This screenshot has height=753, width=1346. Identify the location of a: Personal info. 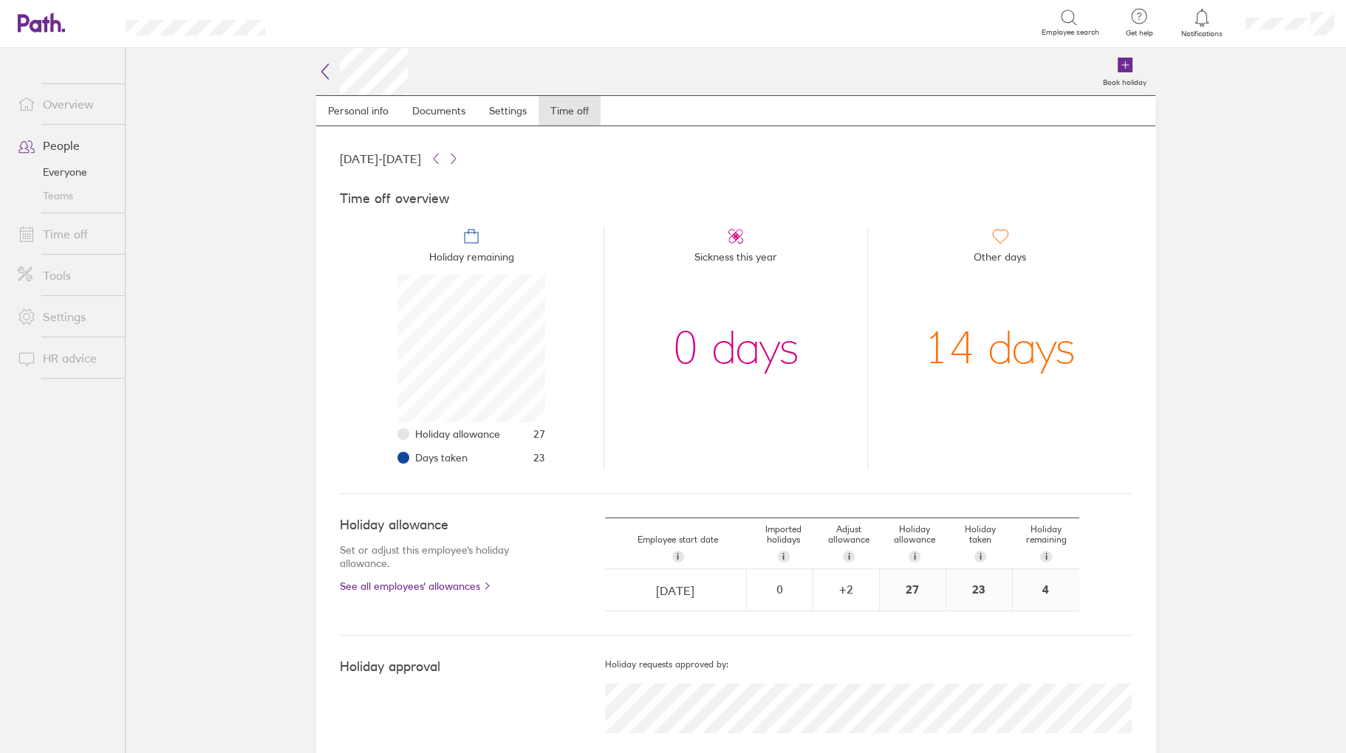
(358, 111).